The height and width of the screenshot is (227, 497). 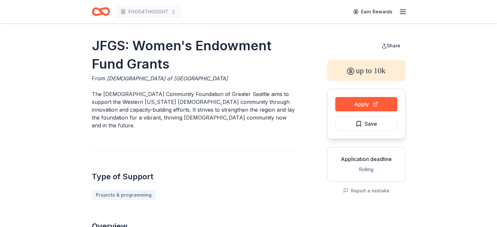 I want to click on a: Earn Rewards, so click(x=373, y=12).